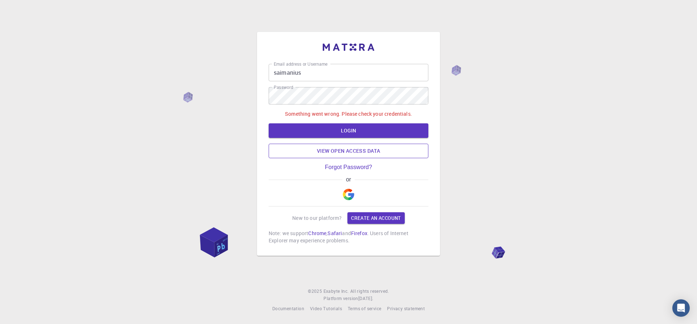  I want to click on img: Google, so click(349, 195).